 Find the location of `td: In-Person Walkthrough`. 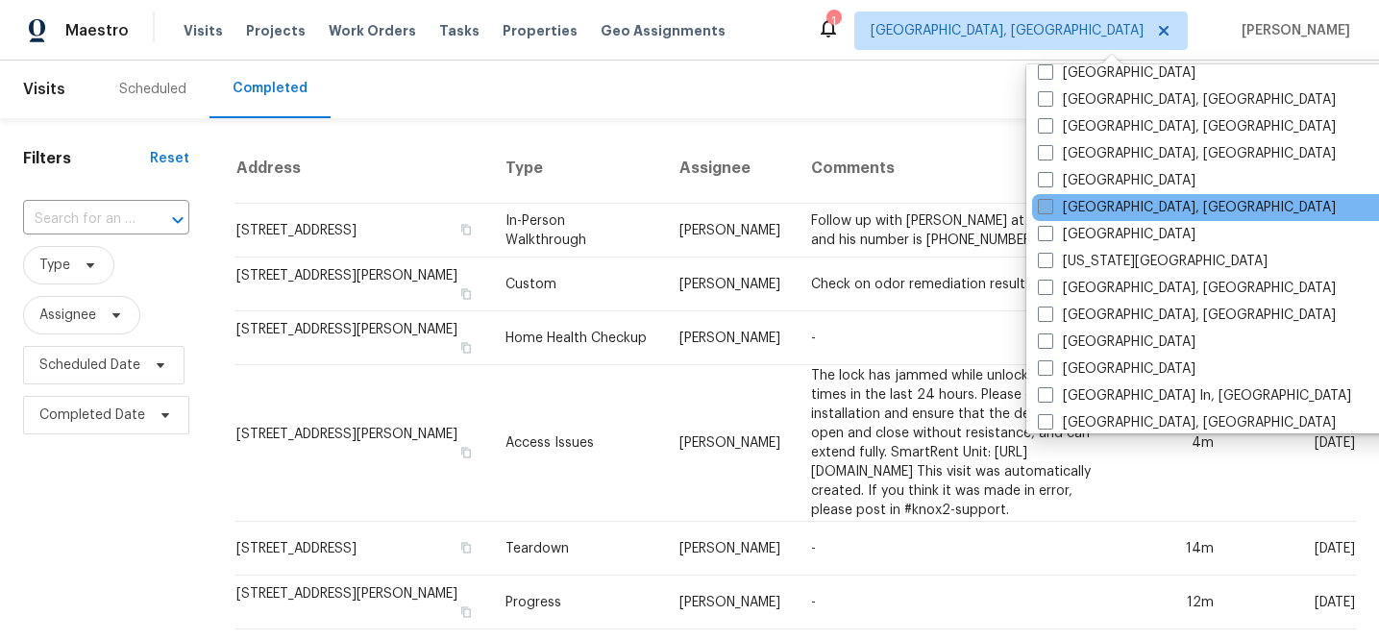

td: In-Person Walkthrough is located at coordinates (578, 231).